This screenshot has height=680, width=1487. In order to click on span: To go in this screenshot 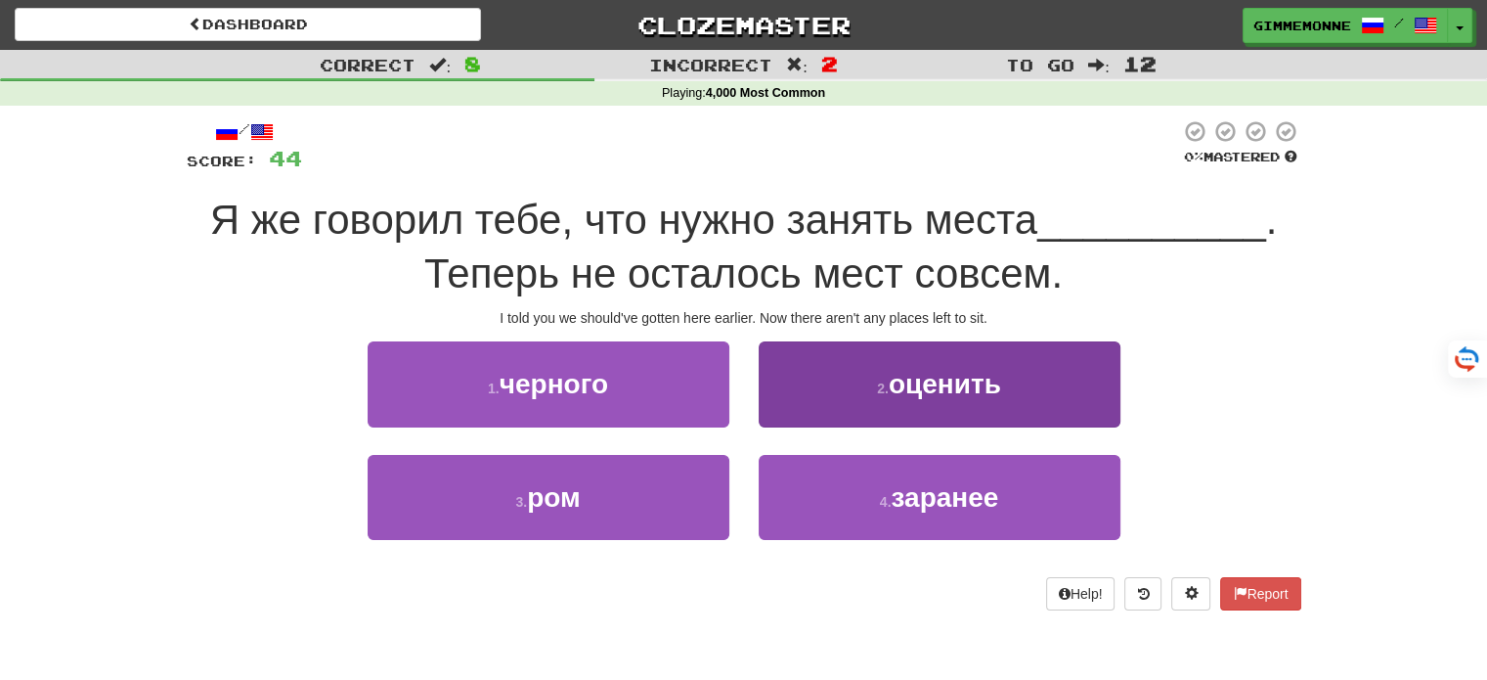, I will do `click(1040, 65)`.